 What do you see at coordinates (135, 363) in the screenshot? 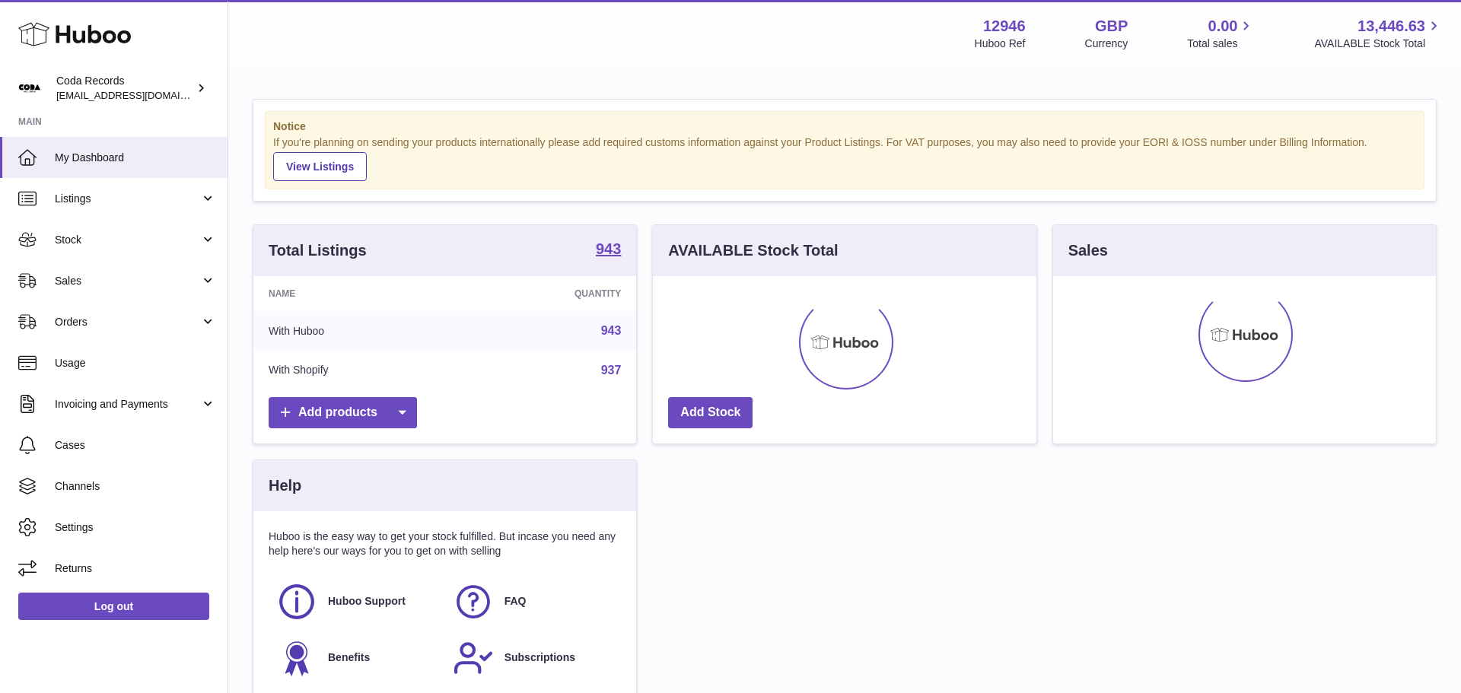
I see `span: Usage` at bounding box center [135, 363].